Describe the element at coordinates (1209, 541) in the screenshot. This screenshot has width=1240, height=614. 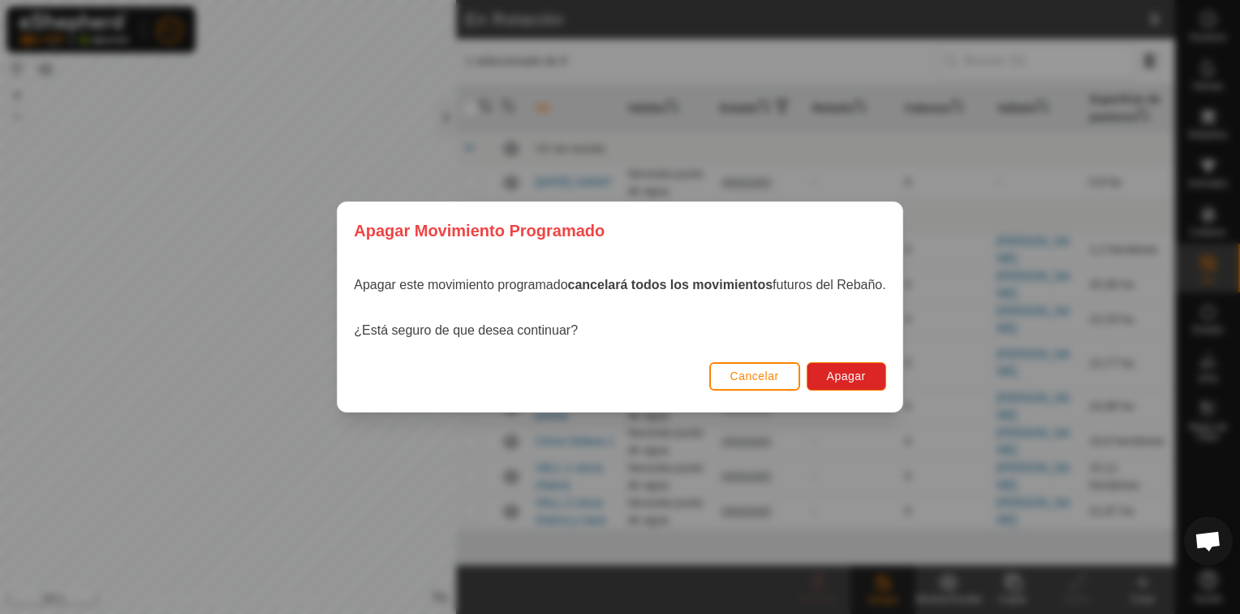
I see `div: Chat abierto` at that location.